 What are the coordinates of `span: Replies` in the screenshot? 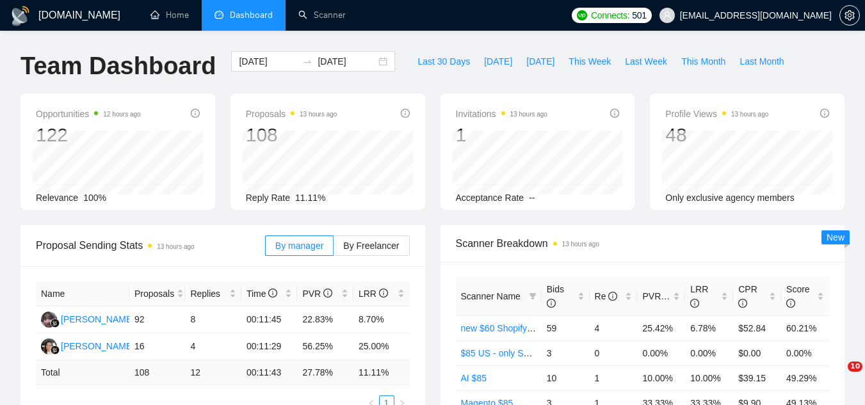 It's located at (208, 294).